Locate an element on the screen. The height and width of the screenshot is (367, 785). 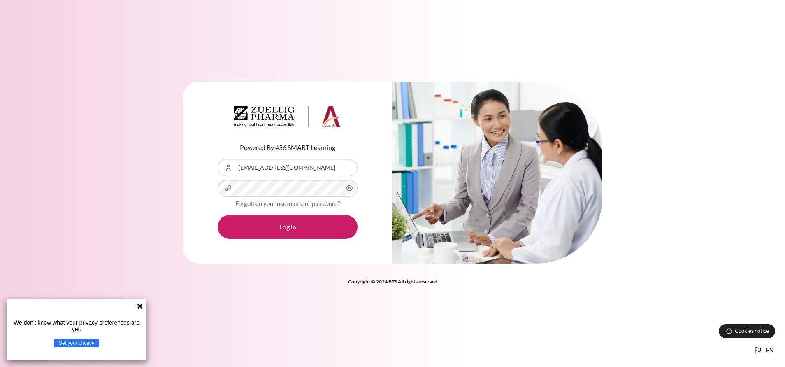
button: Log in is located at coordinates (288, 227).